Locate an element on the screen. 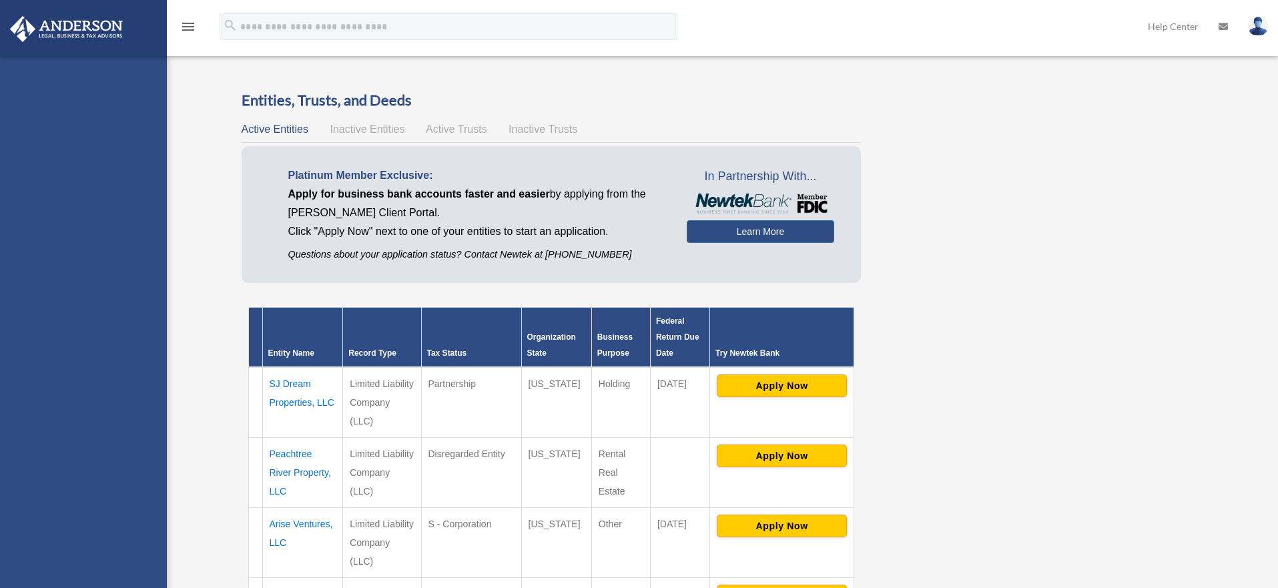 The image size is (1278, 588). td: Other is located at coordinates (621, 543).